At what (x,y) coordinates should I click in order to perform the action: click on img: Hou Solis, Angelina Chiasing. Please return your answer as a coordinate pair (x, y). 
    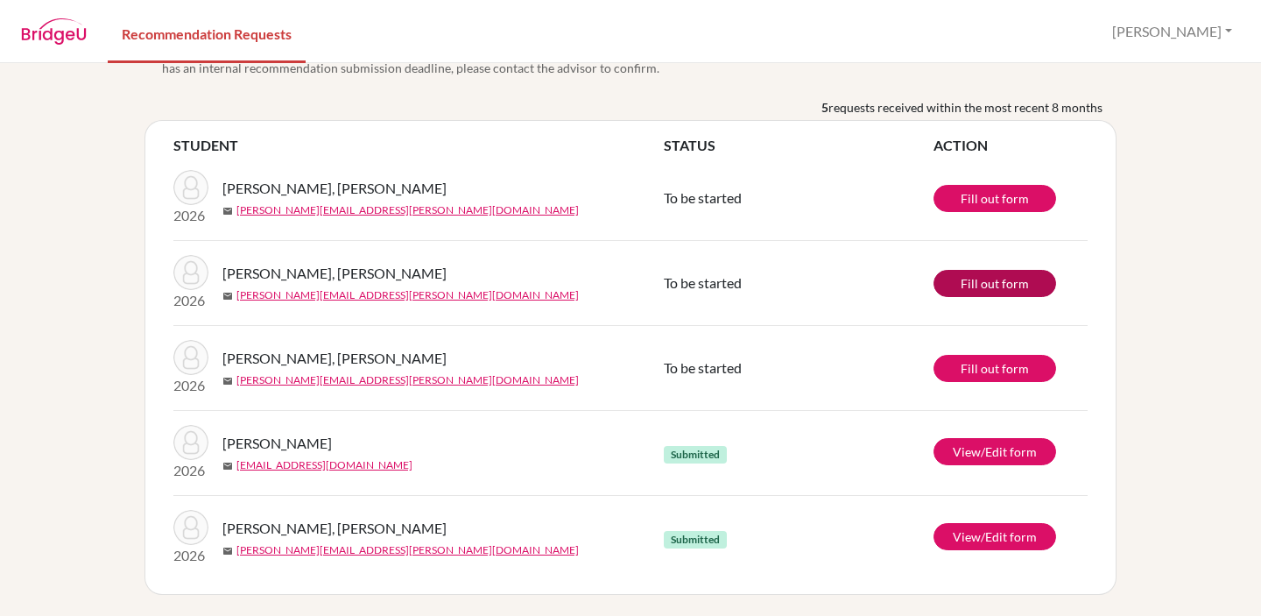
    Looking at the image, I should click on (191, 442).